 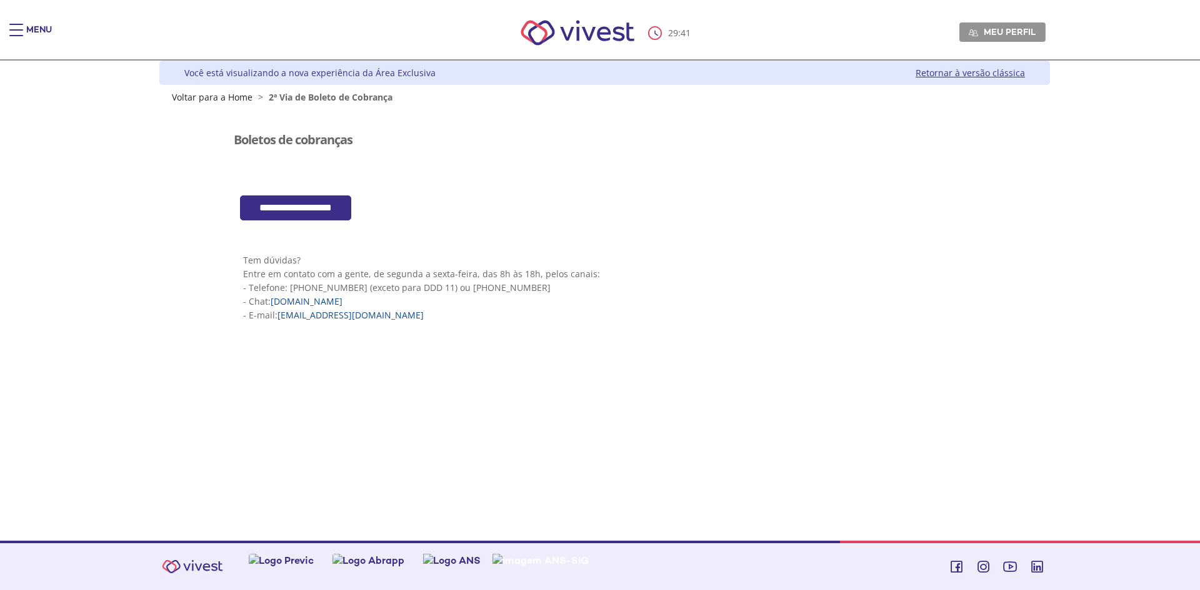 What do you see at coordinates (605, 288) in the screenshot?
I see `p: Tem dúvidas? Entre em contato com a gente, de segunda a sexta-feira, das 8h às 18h, pelos canais:...` at bounding box center [605, 288].